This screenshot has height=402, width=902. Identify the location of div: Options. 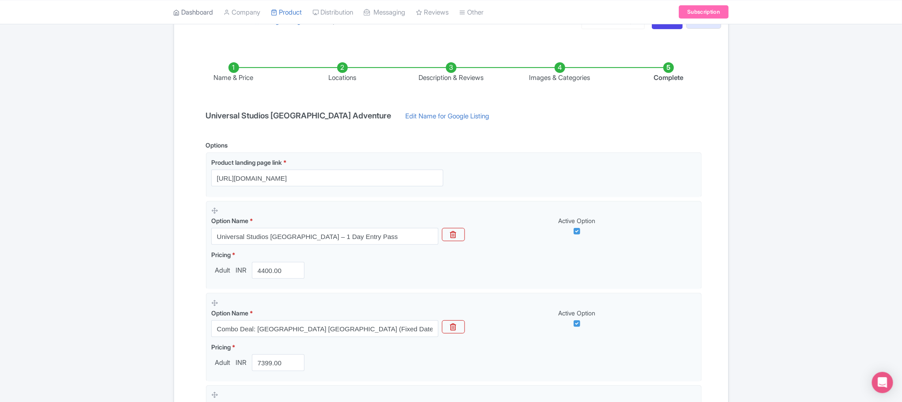
(217, 145).